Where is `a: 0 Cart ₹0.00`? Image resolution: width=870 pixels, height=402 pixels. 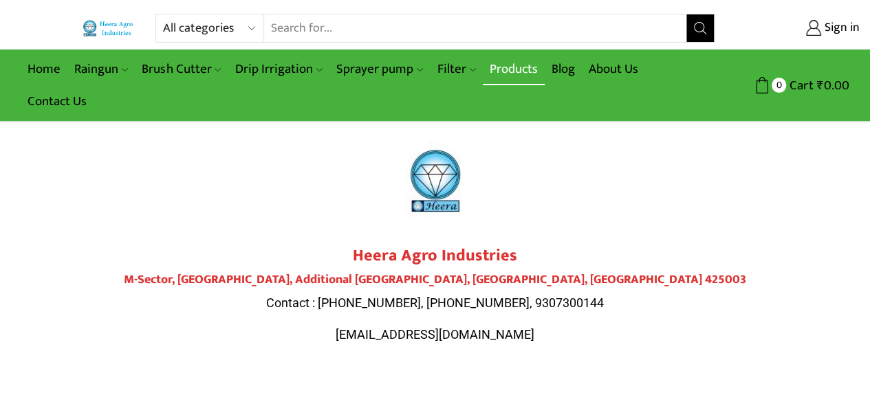 a: 0 Cart ₹0.00 is located at coordinates (789, 85).